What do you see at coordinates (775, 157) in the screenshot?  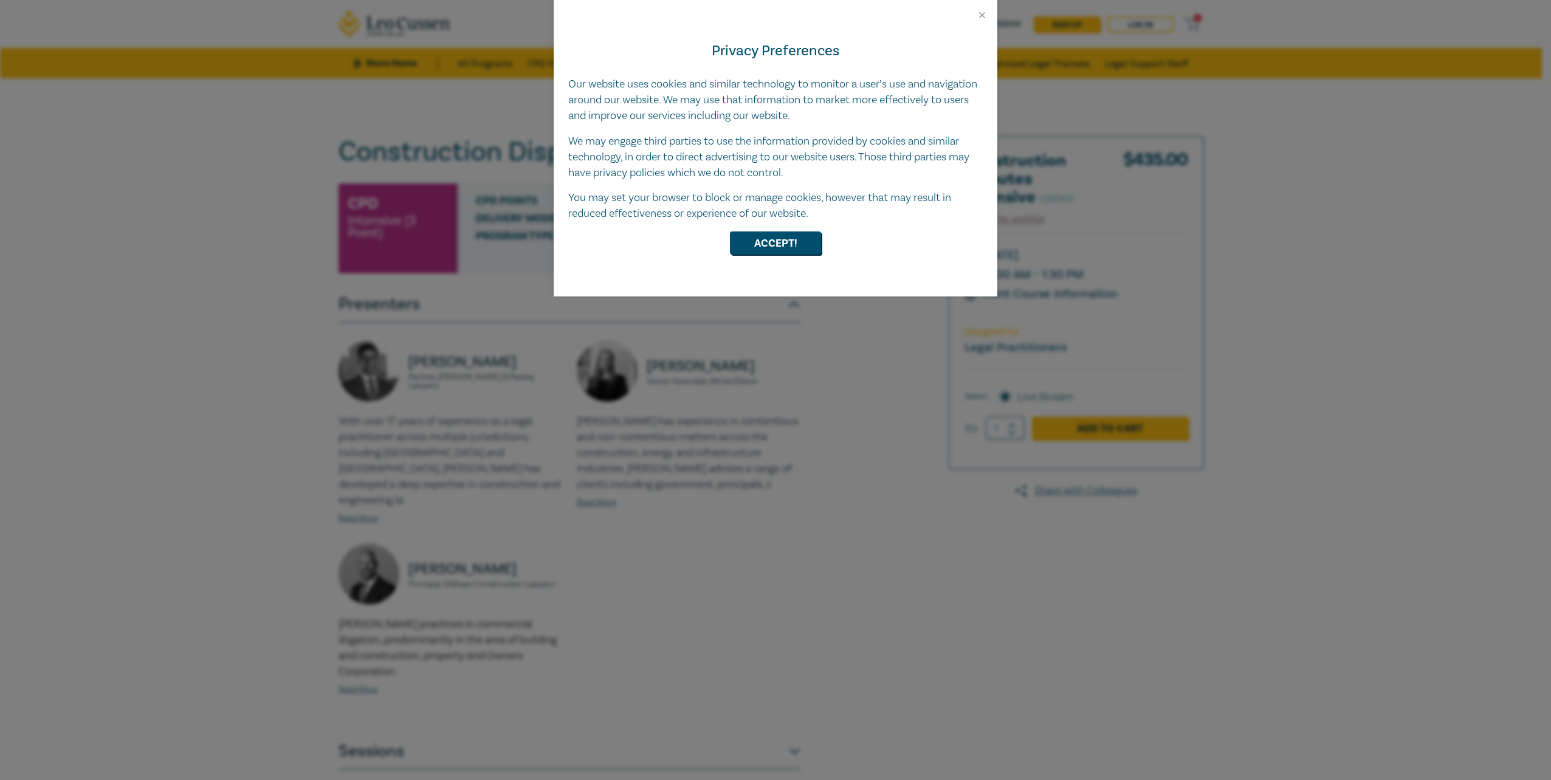 I see `p: We may engage third parties to use the information provided by cookies and similar technology, in...` at bounding box center [775, 157].